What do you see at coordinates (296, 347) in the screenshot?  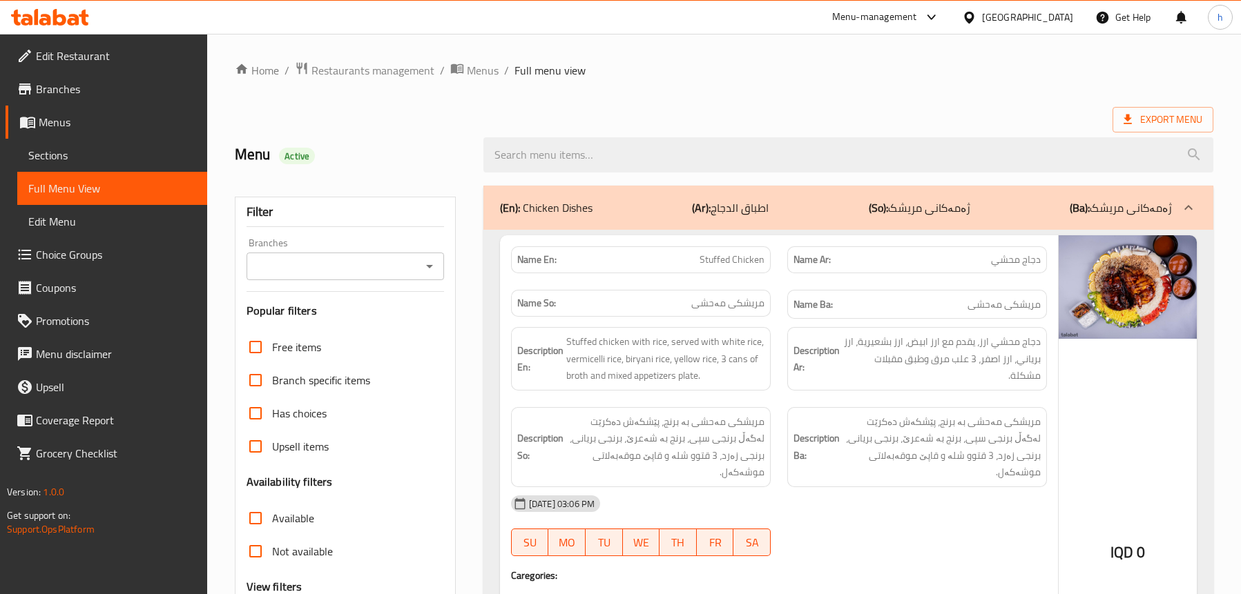 I see `span: Free items` at bounding box center [296, 347].